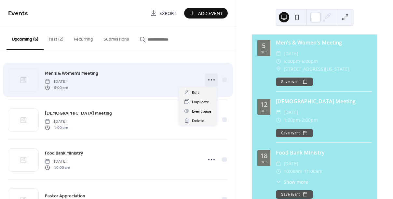 The image size is (393, 199). Describe the element at coordinates (56, 88) in the screenshot. I see `span: 5:00 pm` at that location.